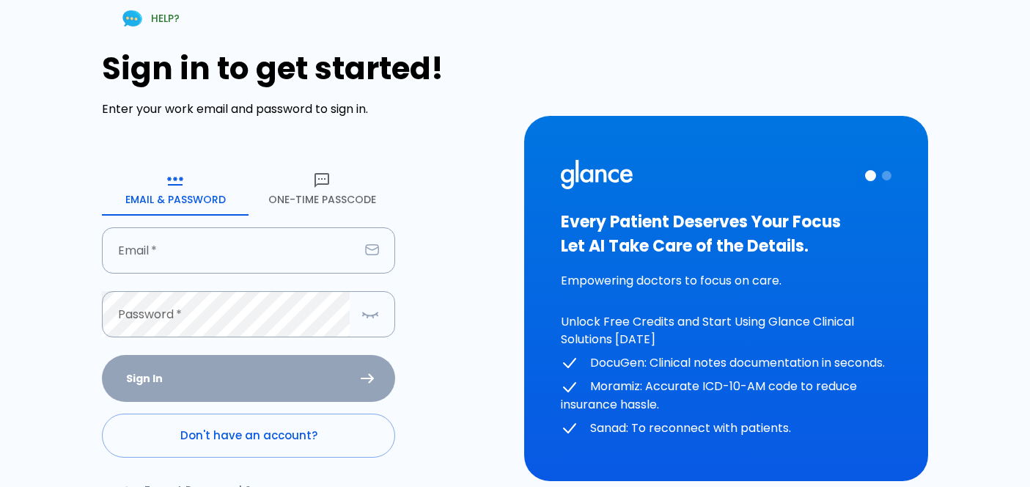  I want to click on button: One-Time Passcode, so click(322, 189).